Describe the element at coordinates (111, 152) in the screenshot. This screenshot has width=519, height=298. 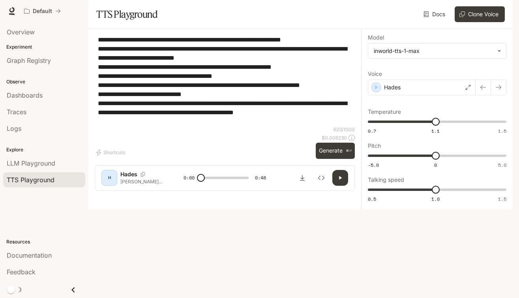
I see `button: Shortcuts` at that location.